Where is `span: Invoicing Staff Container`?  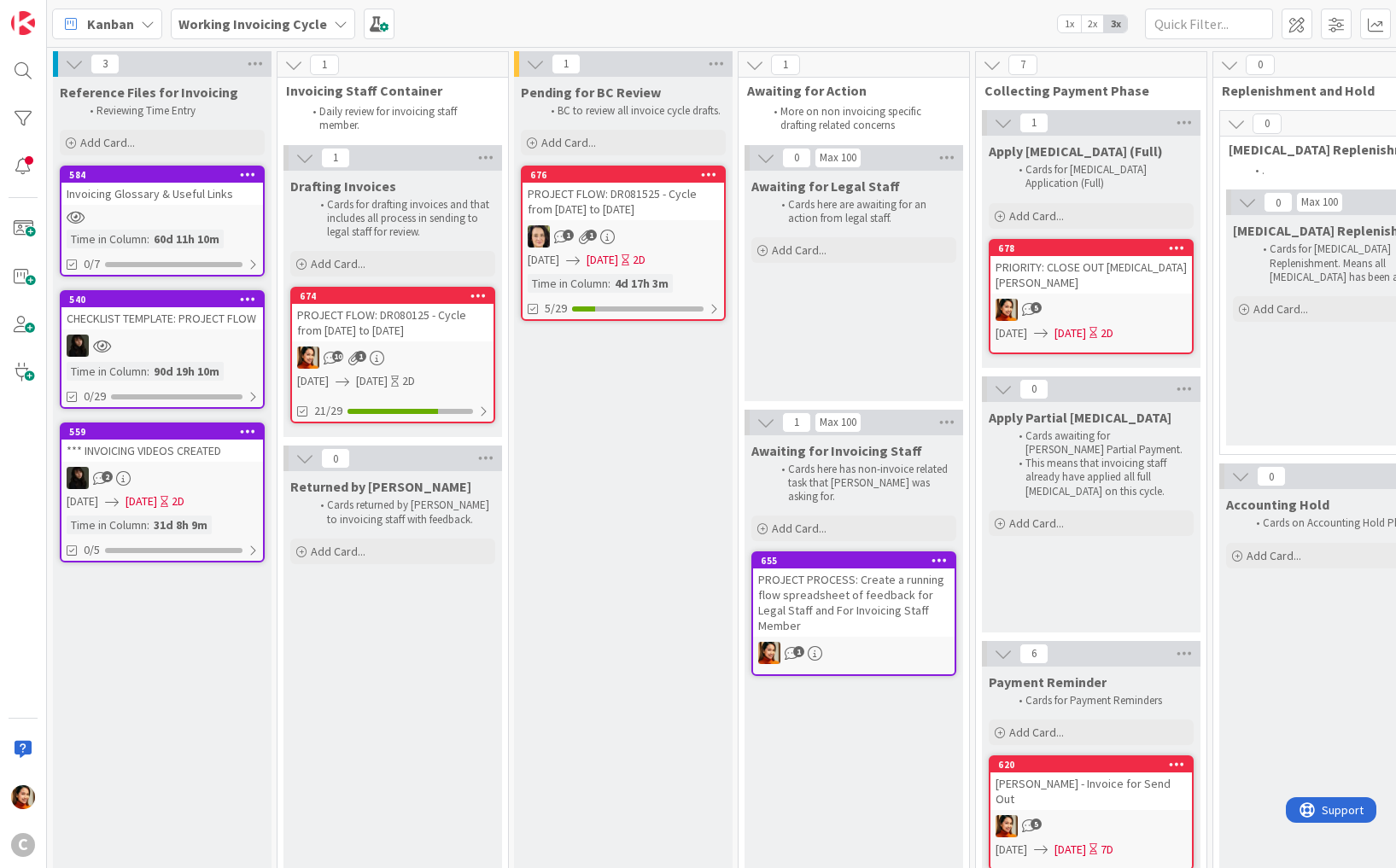 span: Invoicing Staff Container is located at coordinates (386, 90).